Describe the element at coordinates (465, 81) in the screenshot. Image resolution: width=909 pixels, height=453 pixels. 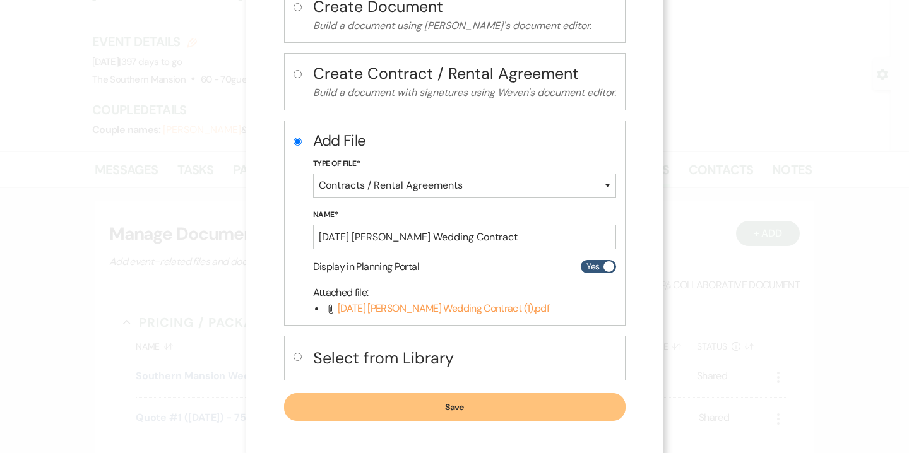
I see `button: Create Contract / Rental AgreementBuild a document with signatures using Weven's document editor.` at that location.